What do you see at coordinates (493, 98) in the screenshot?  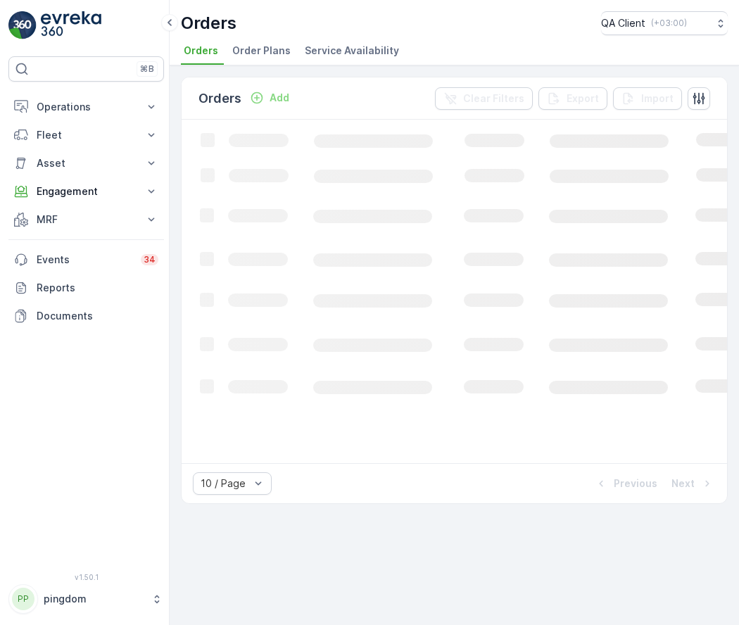 I see `p: Clear Filters` at bounding box center [493, 98].